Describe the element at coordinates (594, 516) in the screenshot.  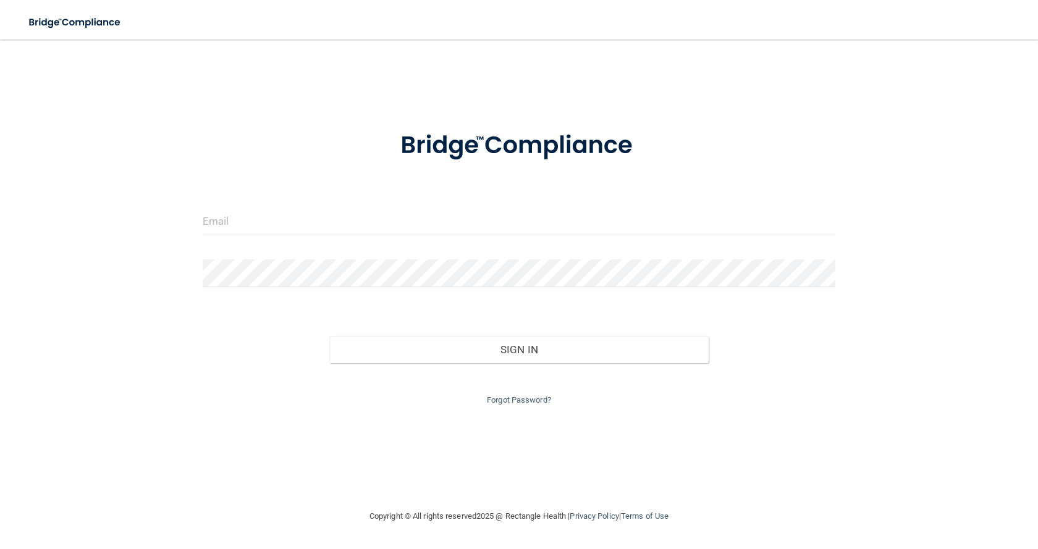
I see `a: Privacy Policy` at that location.